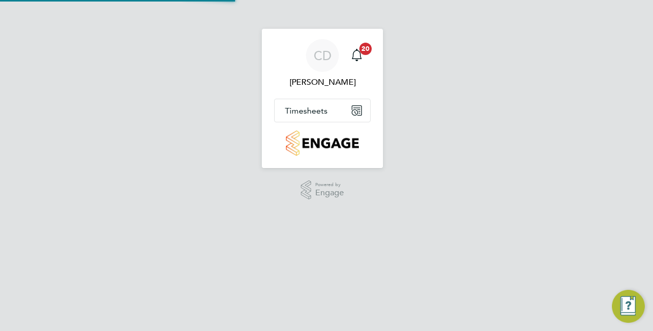 The width and height of the screenshot is (653, 331). What do you see at coordinates (322, 110) in the screenshot?
I see `button: Timesheets` at bounding box center [322, 110].